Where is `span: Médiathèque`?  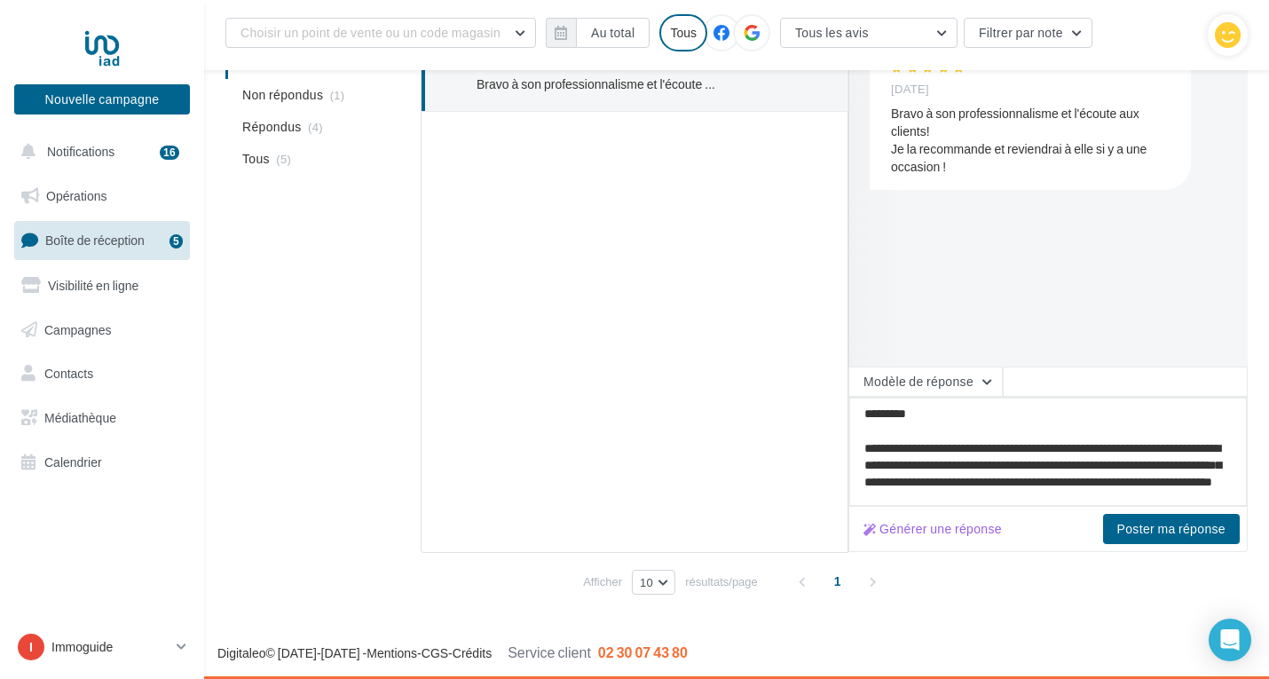 span: Médiathèque is located at coordinates (80, 417).